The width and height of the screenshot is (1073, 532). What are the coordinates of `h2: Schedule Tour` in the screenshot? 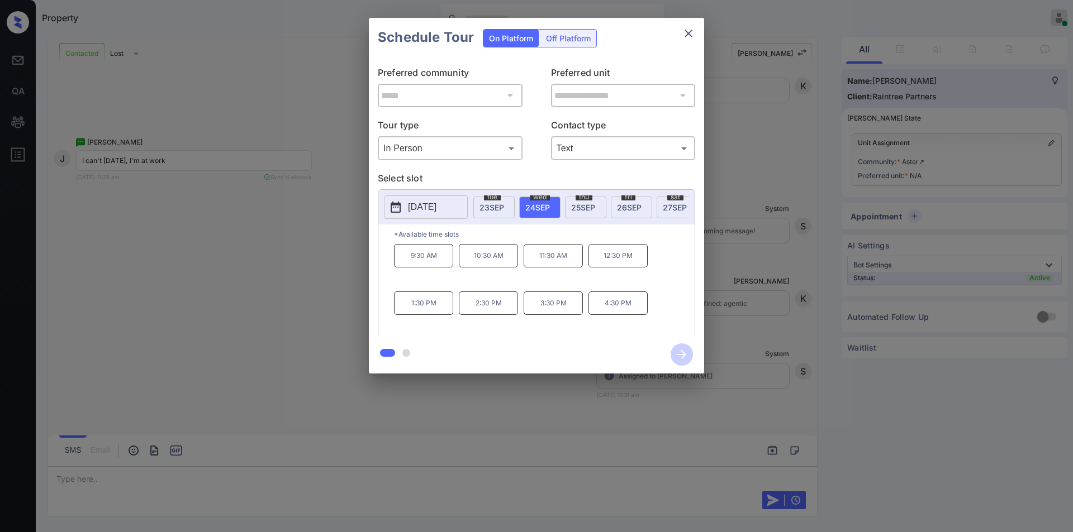 It's located at (426, 37).